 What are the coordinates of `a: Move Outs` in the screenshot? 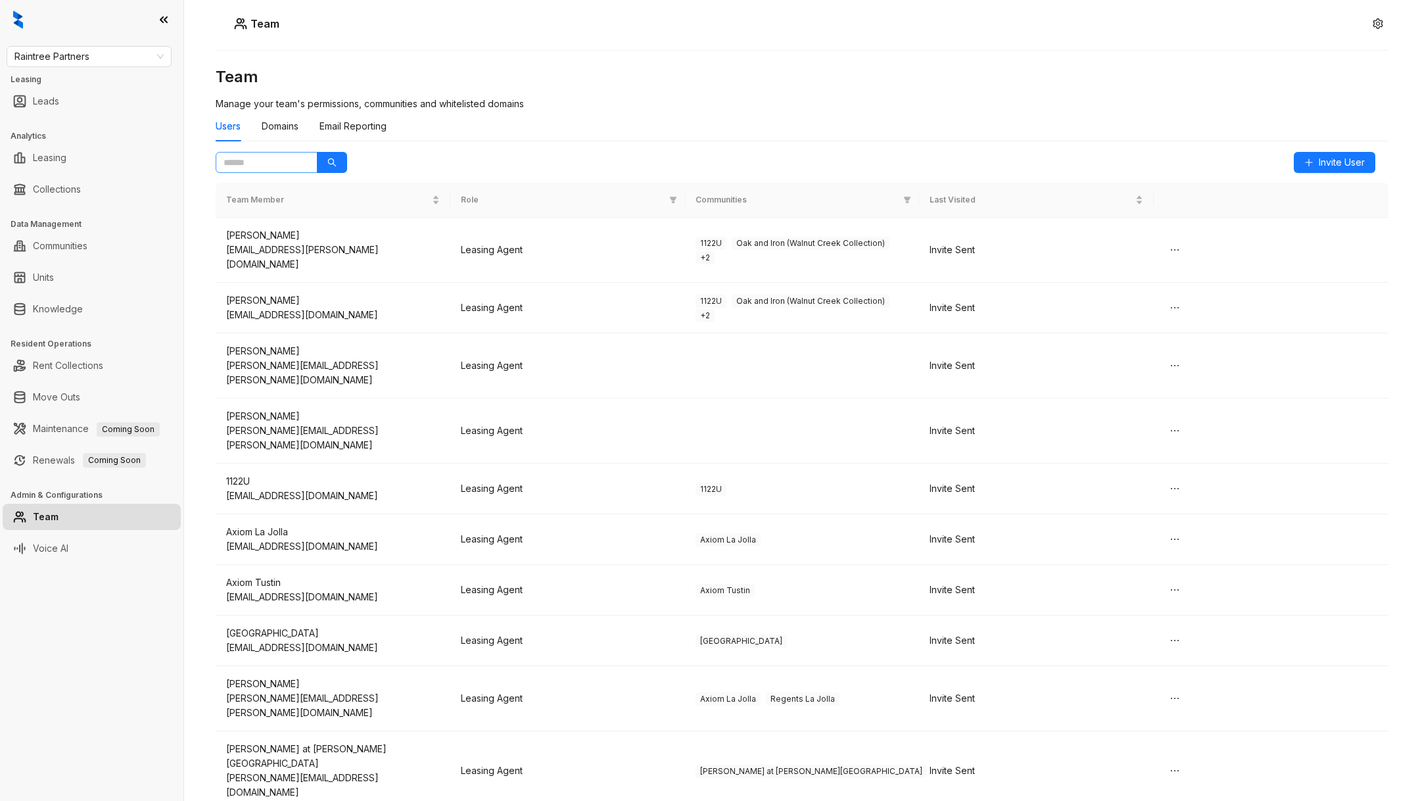 It's located at (57, 397).